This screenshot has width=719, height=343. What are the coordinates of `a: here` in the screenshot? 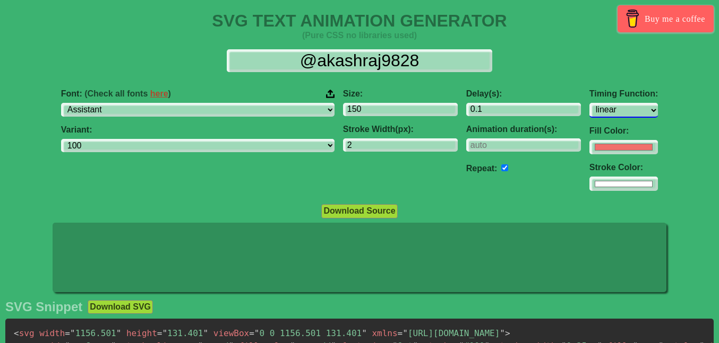 It's located at (159, 93).